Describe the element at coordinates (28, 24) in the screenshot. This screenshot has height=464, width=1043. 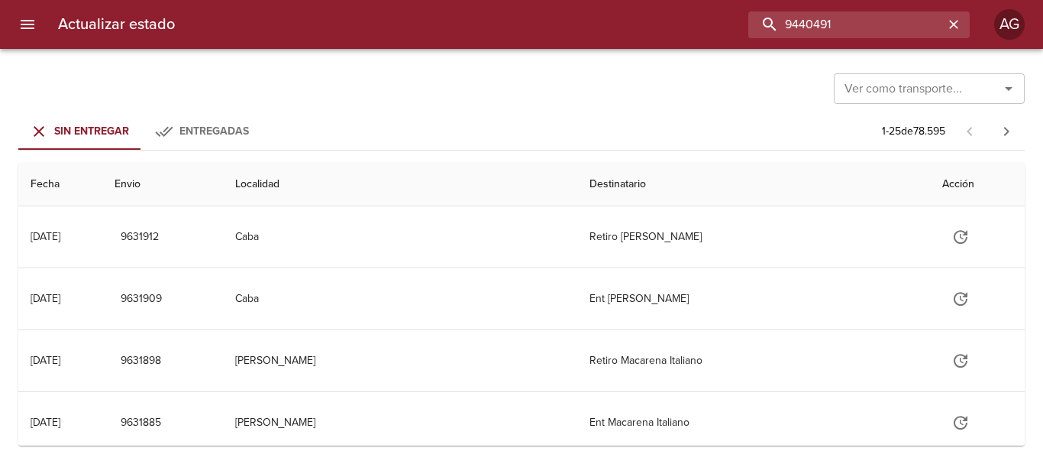
I see `button: menu` at that location.